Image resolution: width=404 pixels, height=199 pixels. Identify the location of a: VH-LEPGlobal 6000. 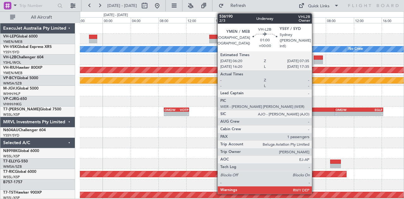
(20, 37).